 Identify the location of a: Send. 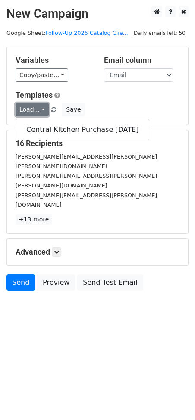
(21, 283).